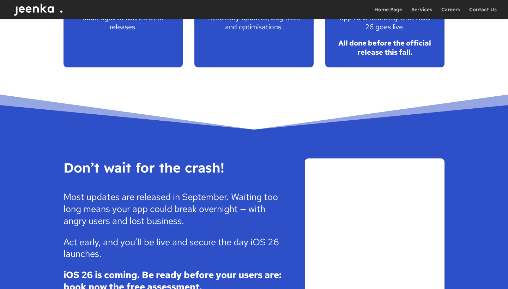  Describe the element at coordinates (174, 213) in the screenshot. I see `p: Most updates are released in September. Waiting too long means your app could break overnight — w...` at that location.